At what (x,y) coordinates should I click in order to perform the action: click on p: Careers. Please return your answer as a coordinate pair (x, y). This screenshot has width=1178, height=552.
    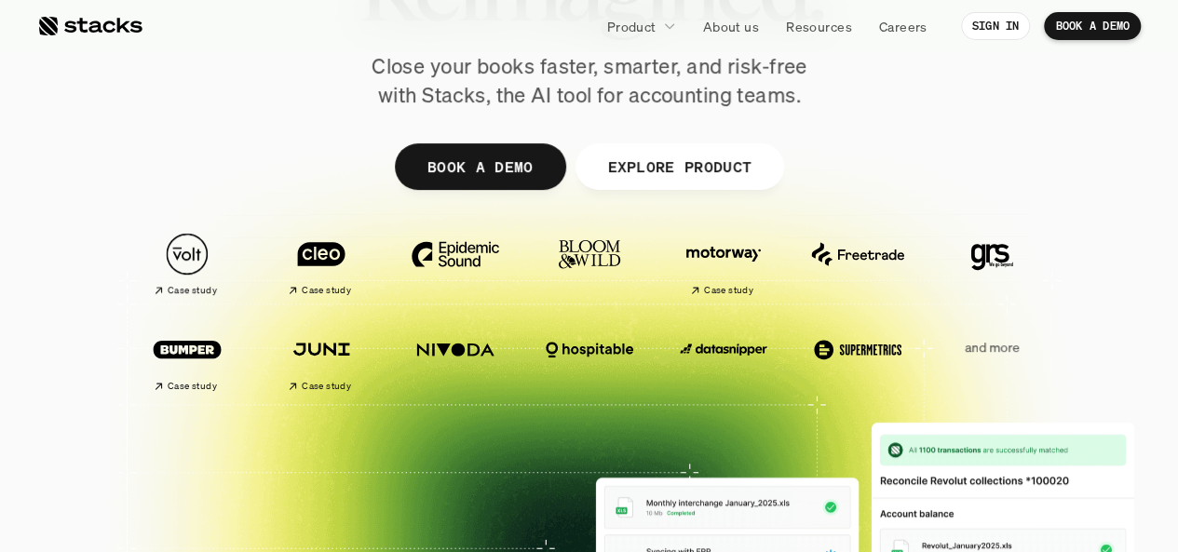
    Looking at the image, I should click on (904, 26).